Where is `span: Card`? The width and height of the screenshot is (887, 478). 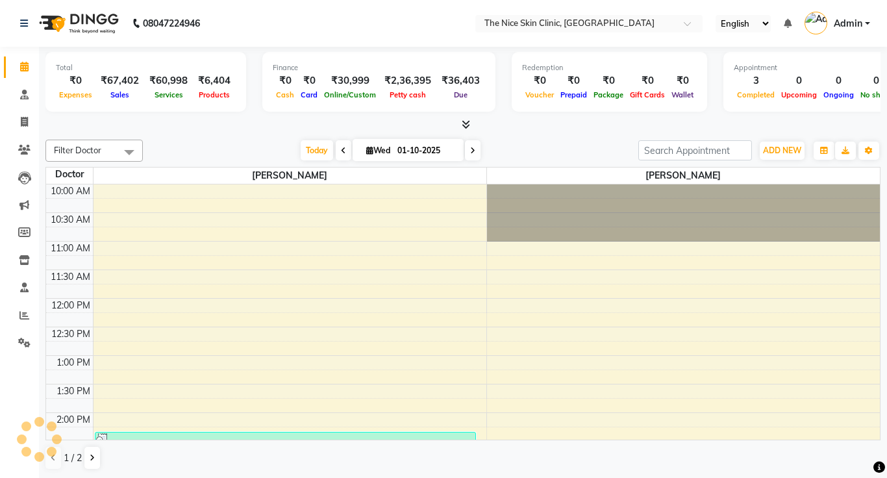
span: Card is located at coordinates (309, 95).